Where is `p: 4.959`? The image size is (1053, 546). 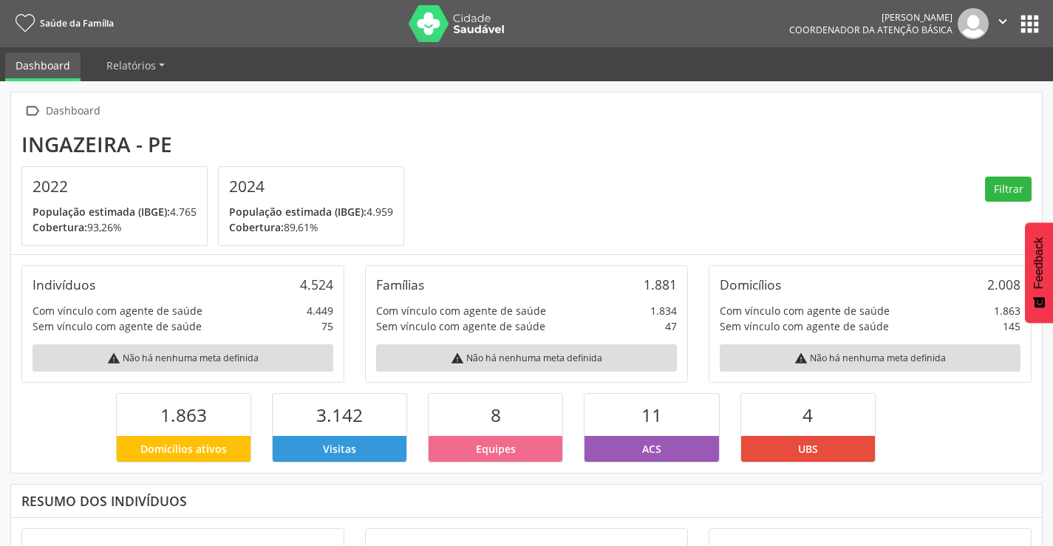
p: 4.959 is located at coordinates (311, 211).